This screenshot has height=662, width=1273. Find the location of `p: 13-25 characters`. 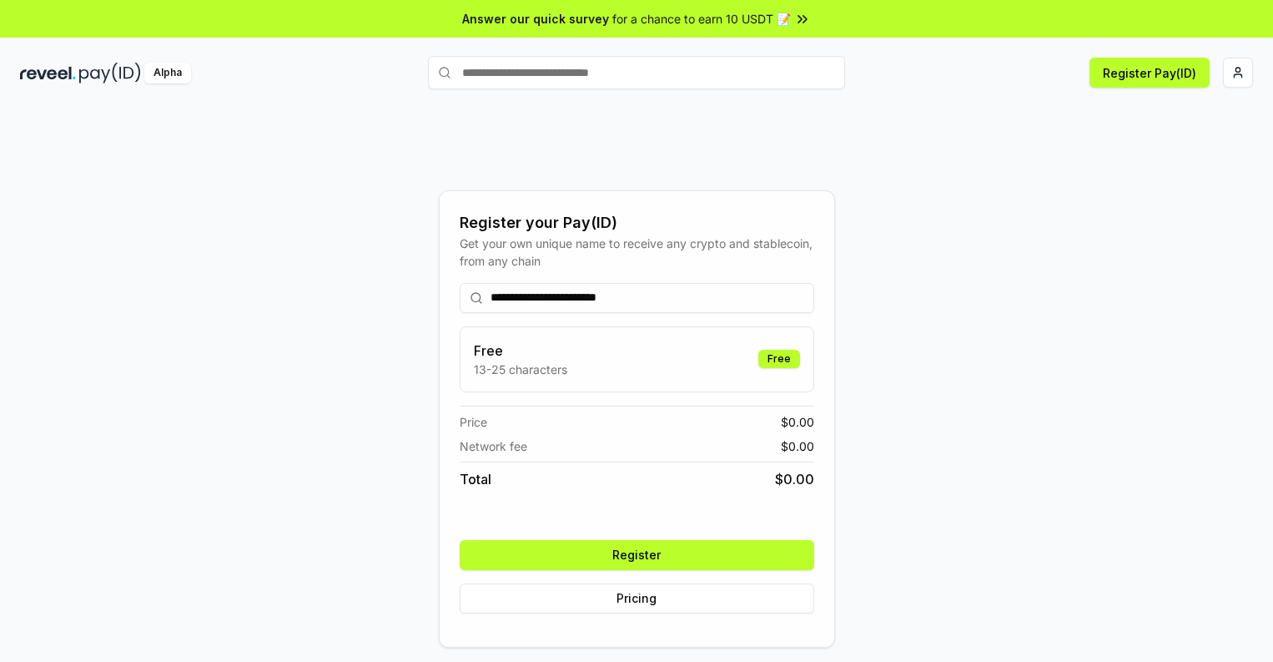

p: 13-25 characters is located at coordinates (521, 369).